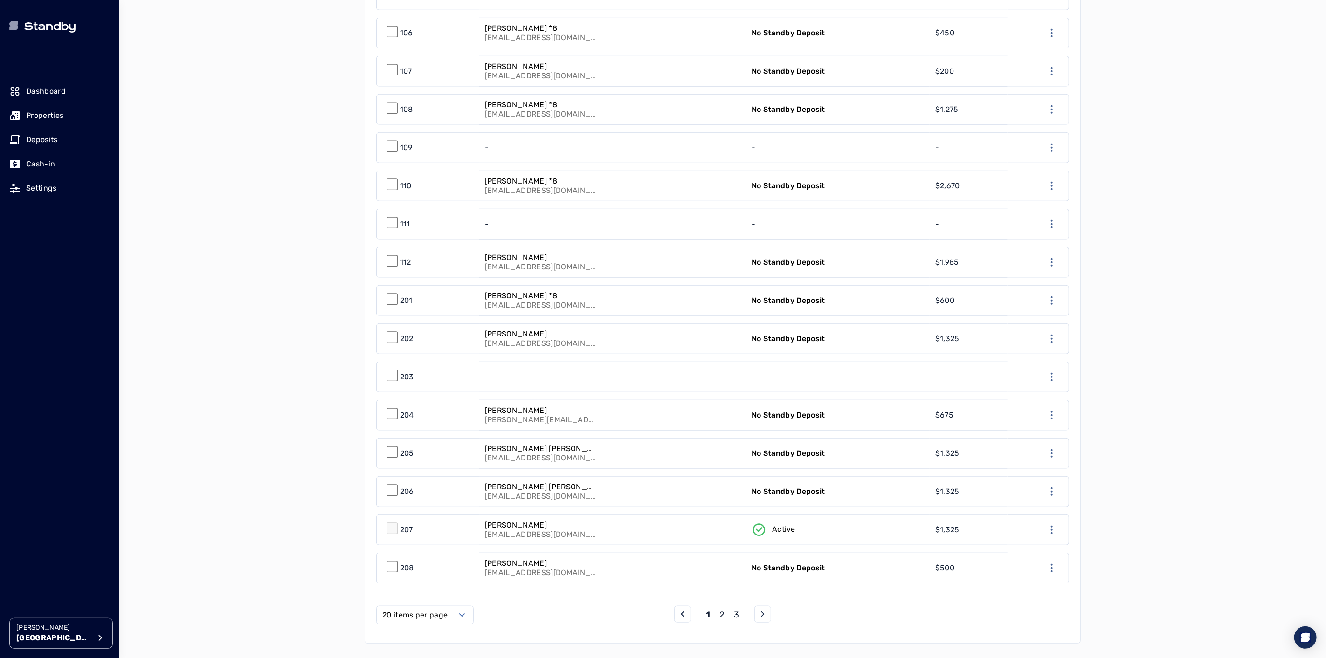 The width and height of the screenshot is (1326, 658). Describe the element at coordinates (968, 568) in the screenshot. I see `a: $500` at that location.